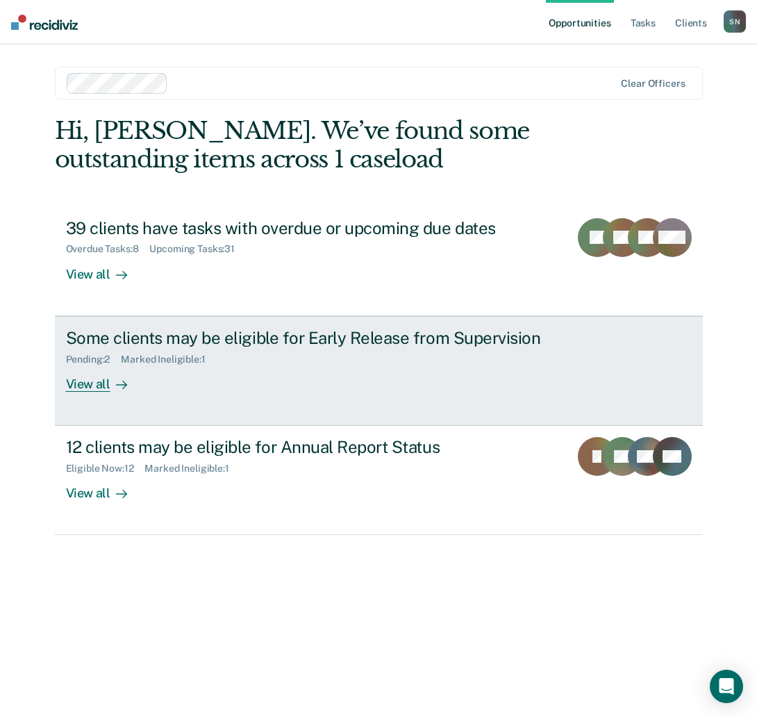  I want to click on div: Upcoming Tasks : 31, so click(197, 249).